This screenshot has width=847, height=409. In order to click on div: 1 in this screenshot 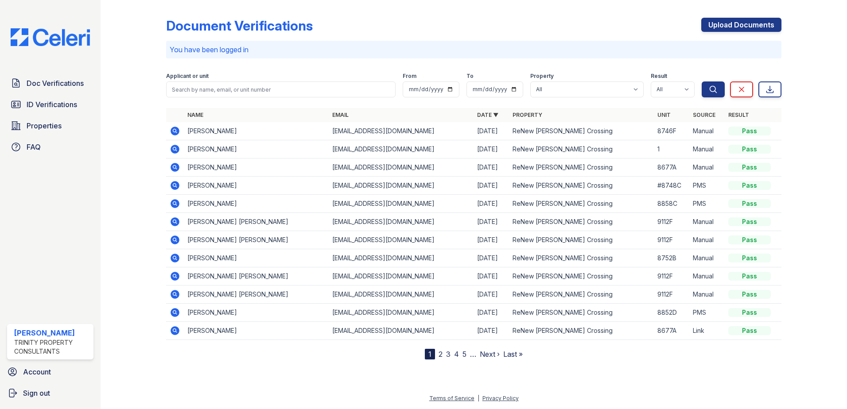, I will do `click(430, 354)`.